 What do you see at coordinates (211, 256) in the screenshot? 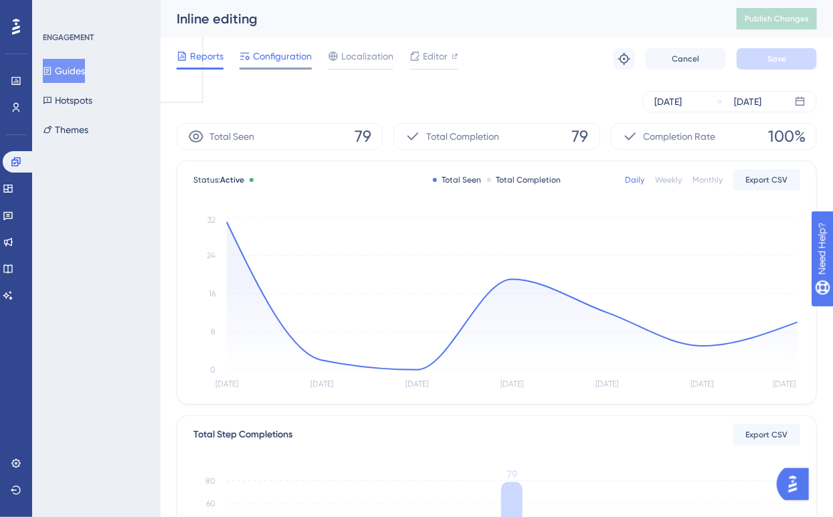
I see `tspan: 24` at bounding box center [211, 256].